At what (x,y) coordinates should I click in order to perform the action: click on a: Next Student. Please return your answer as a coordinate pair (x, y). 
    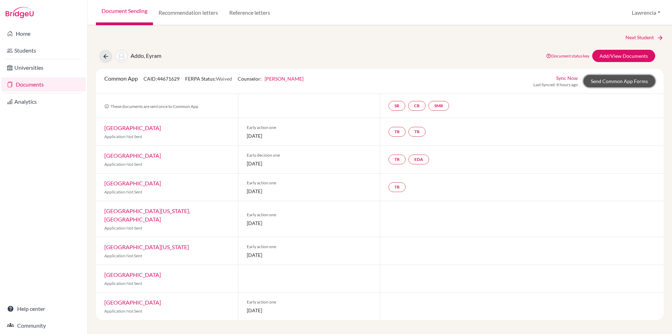
    Looking at the image, I should click on (644, 37).